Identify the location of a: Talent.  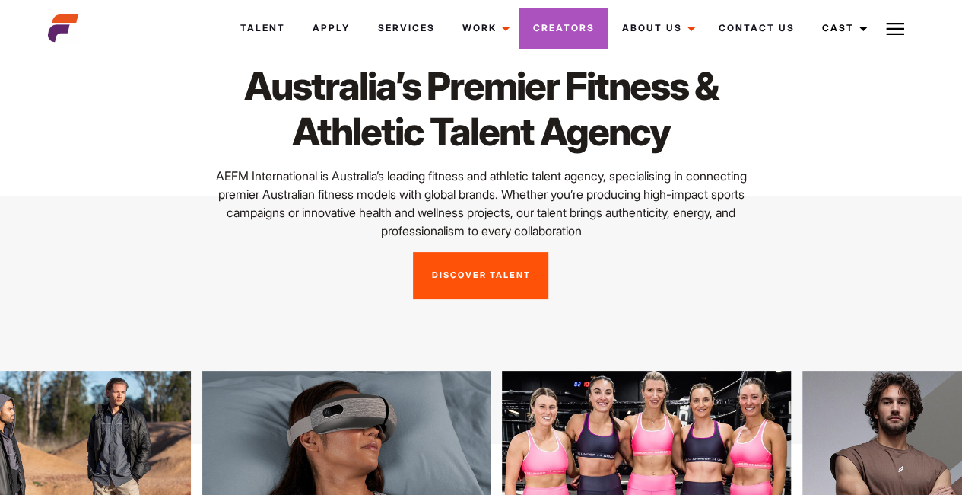
(262, 28).